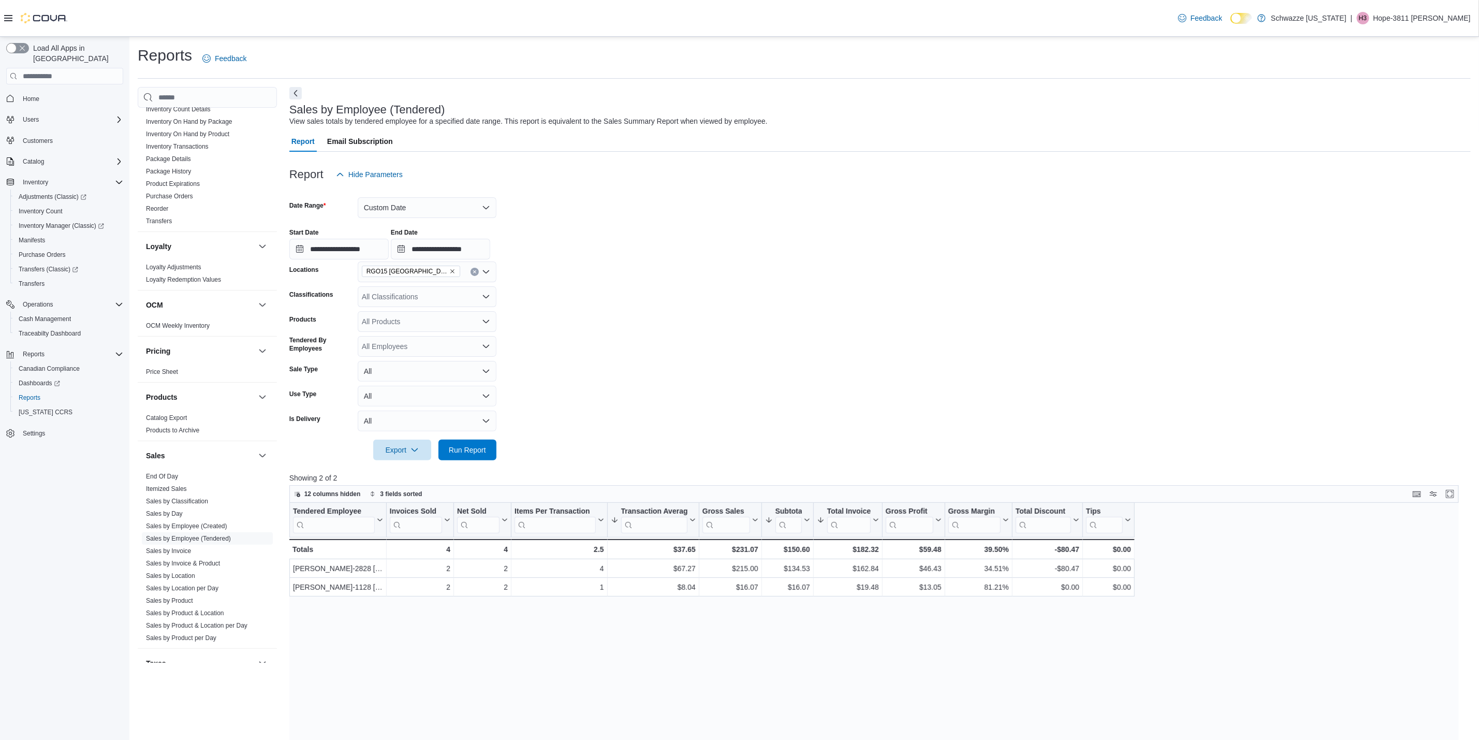 The image size is (1479, 740). What do you see at coordinates (262, 397) in the screenshot?
I see `button: Products` at bounding box center [262, 397].